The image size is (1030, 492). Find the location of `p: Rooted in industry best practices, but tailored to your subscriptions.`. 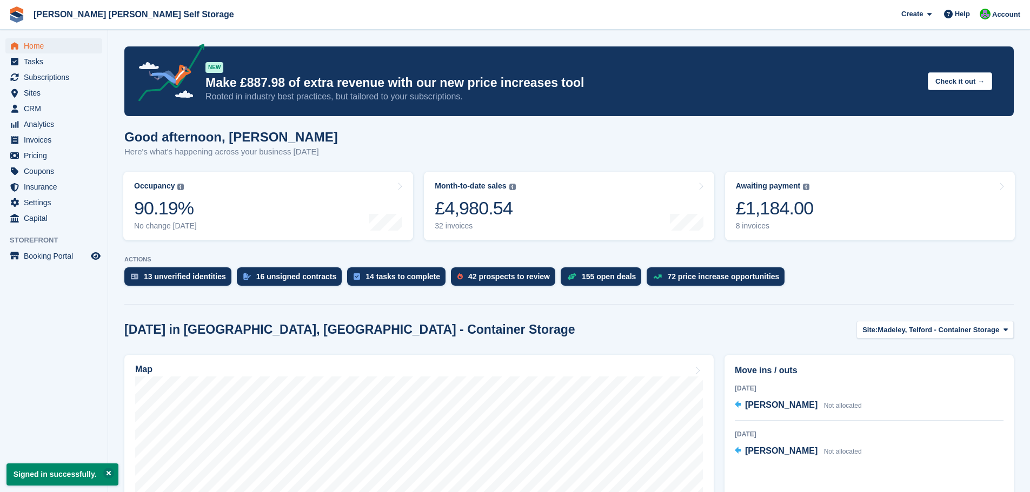

p: Rooted in industry best practices, but tailored to your subscriptions. is located at coordinates (562, 97).